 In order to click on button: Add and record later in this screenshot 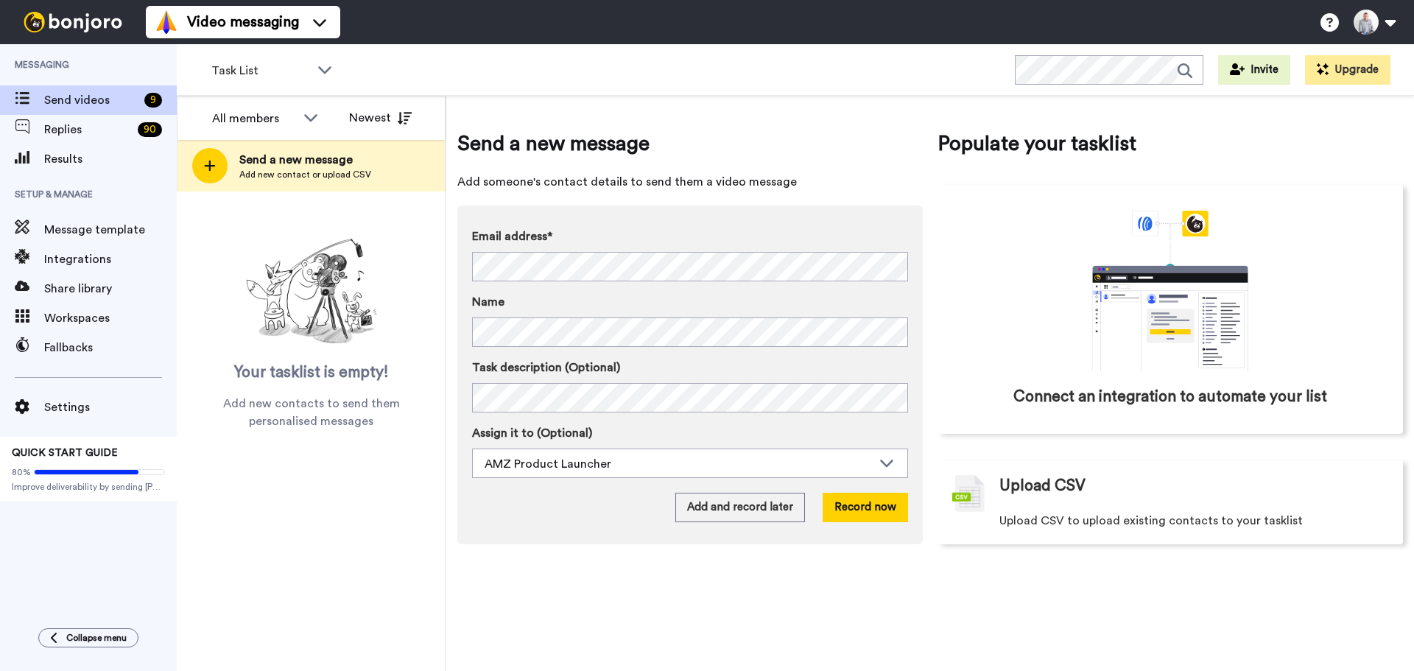, I will do `click(740, 508)`.